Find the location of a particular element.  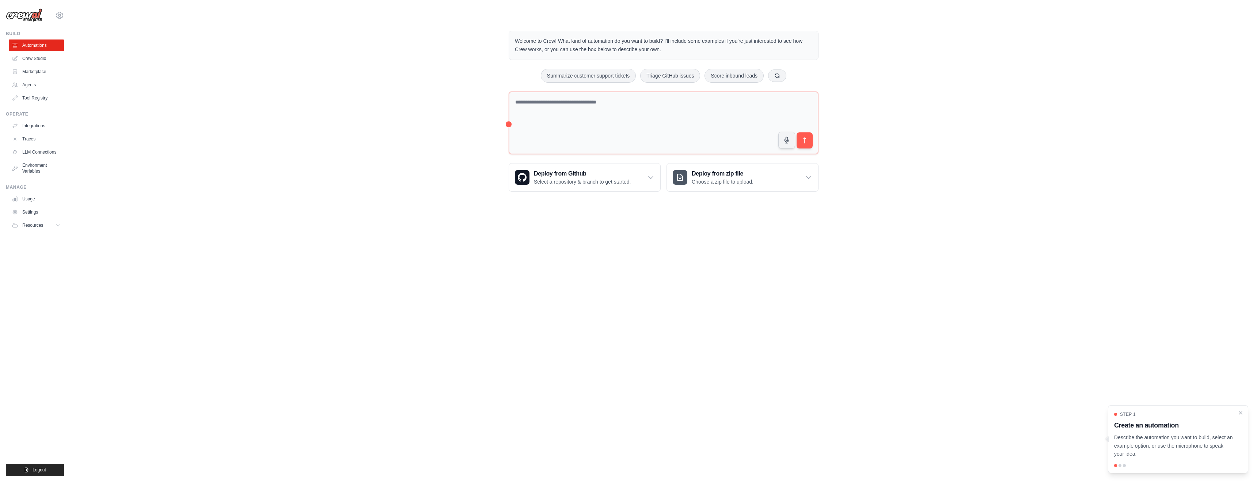

div: Build is located at coordinates (35, 34).